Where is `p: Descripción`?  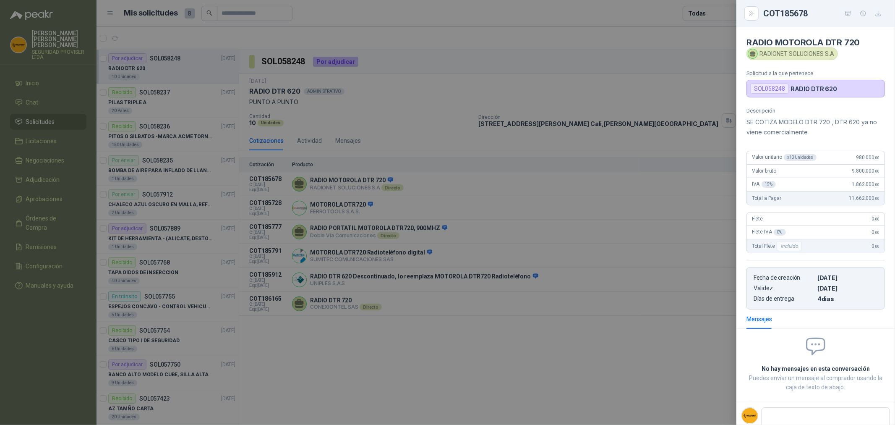
p: Descripción is located at coordinates (816, 110).